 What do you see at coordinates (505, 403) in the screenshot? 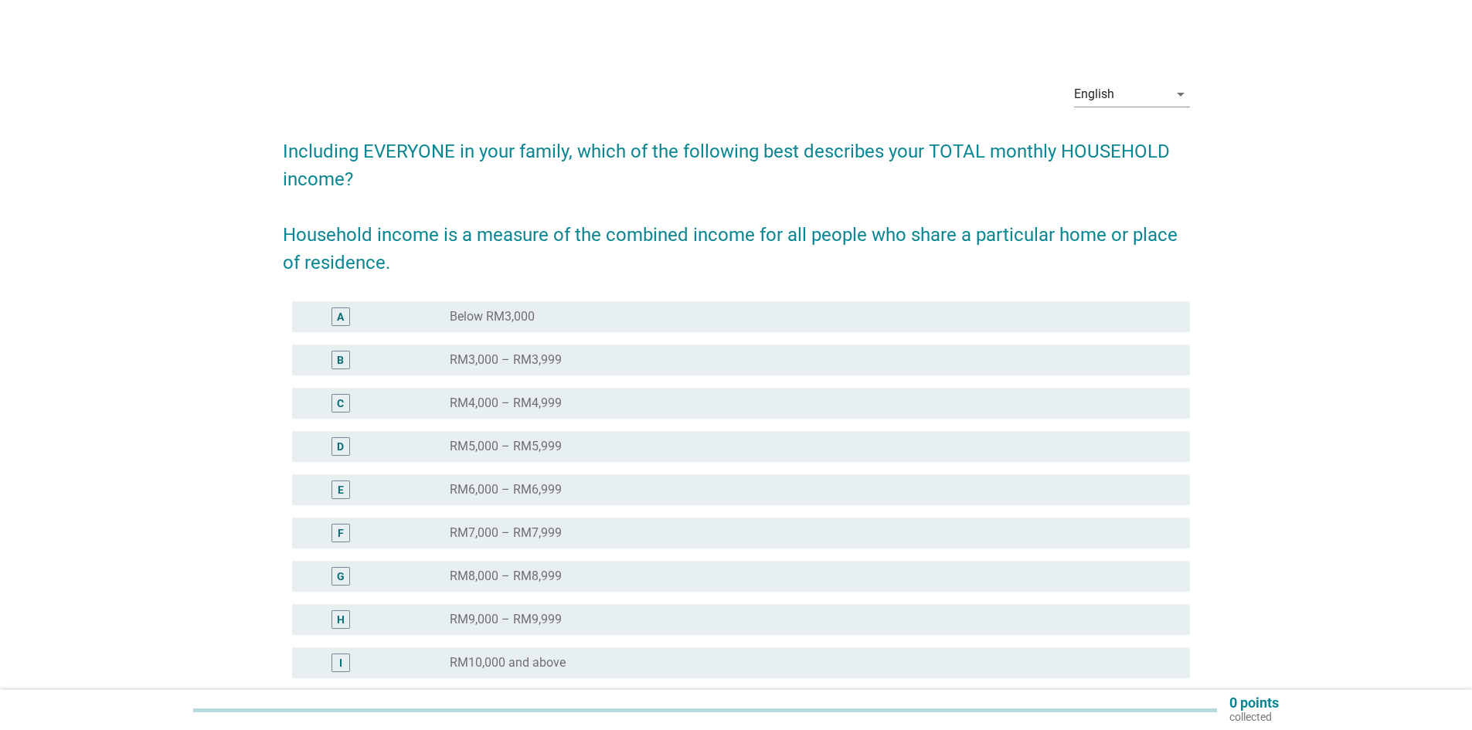
I see `label: RM4,000 – RM4,999` at bounding box center [505, 403].